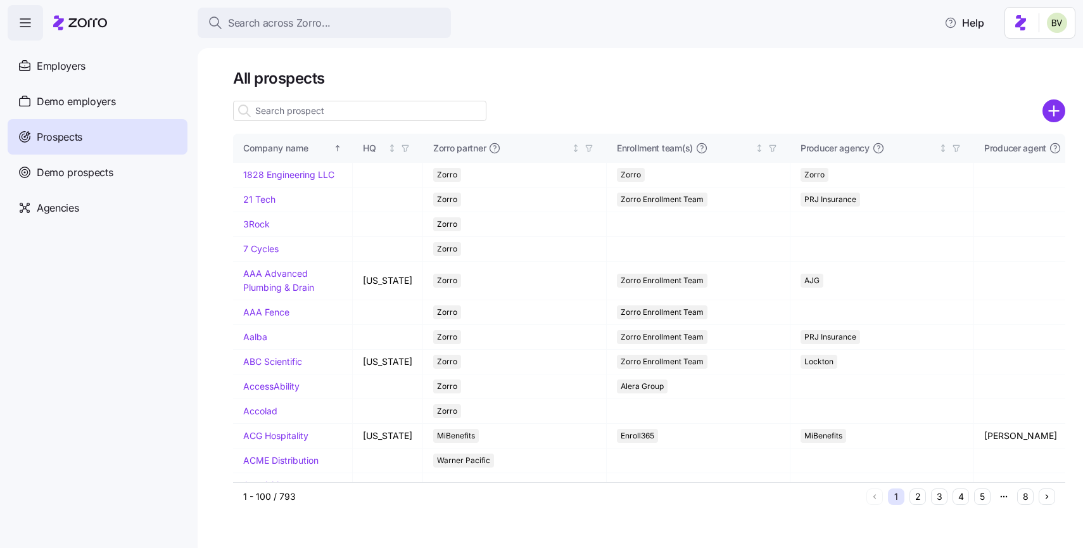  I want to click on button: Help, so click(964, 23).